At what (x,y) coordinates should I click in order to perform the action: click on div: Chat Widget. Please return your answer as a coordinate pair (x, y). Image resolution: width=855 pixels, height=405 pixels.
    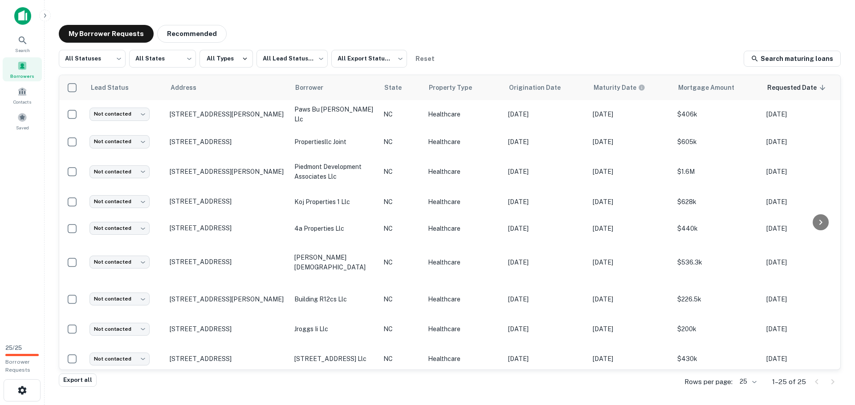
    Looking at the image, I should click on (832, 356).